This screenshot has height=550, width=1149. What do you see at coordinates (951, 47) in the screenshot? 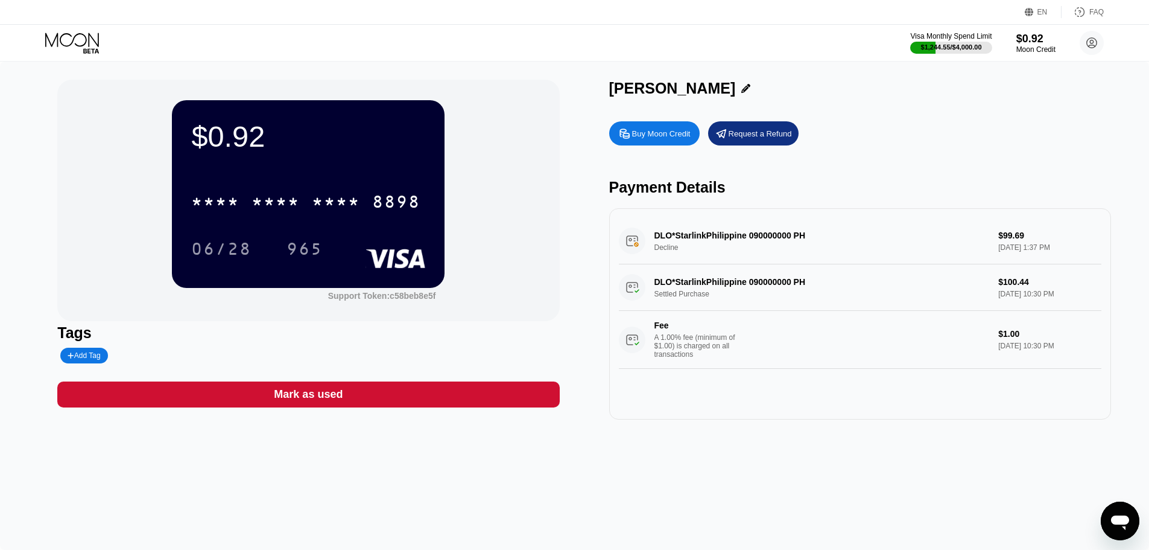
I see `div: $1,244.55 / $4,000.00` at bounding box center [951, 47].